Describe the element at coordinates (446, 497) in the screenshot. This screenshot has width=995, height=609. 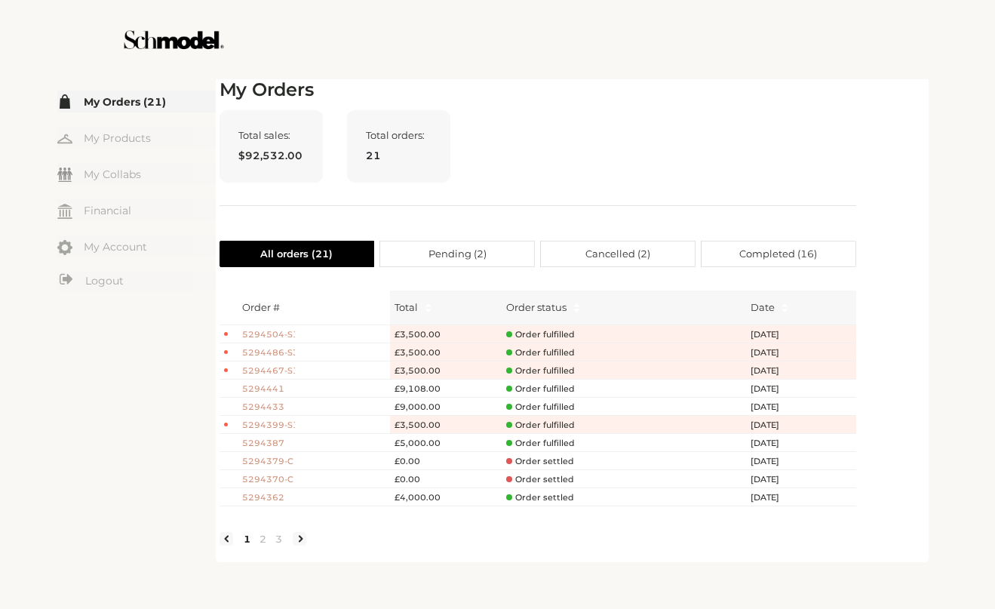
I see `td: £4,000.00` at that location.